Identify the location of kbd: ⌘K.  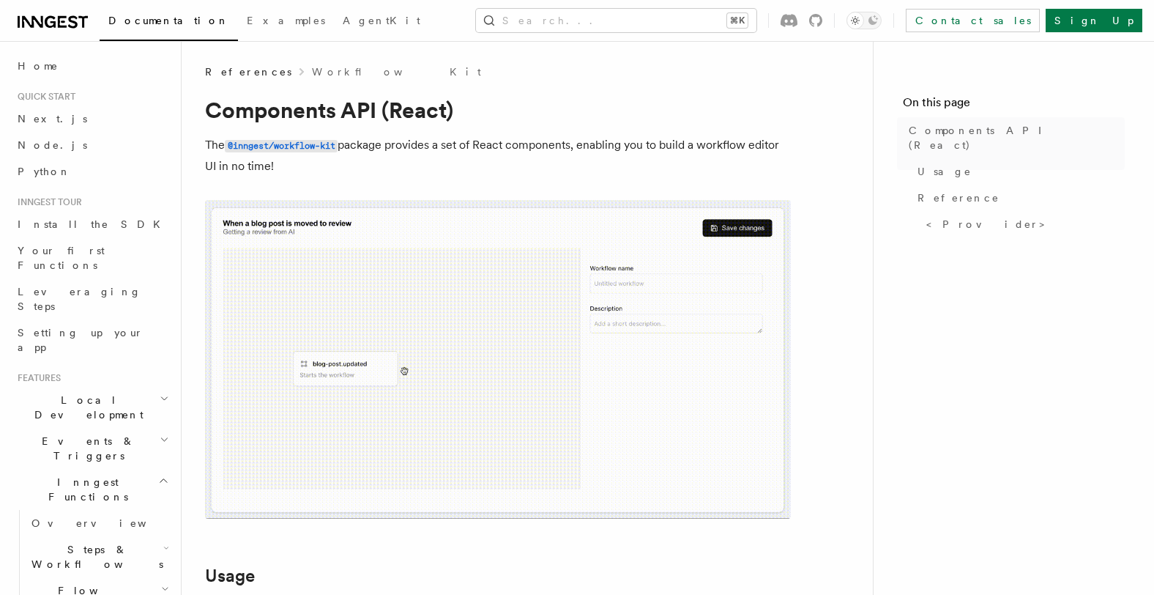
(737, 21).